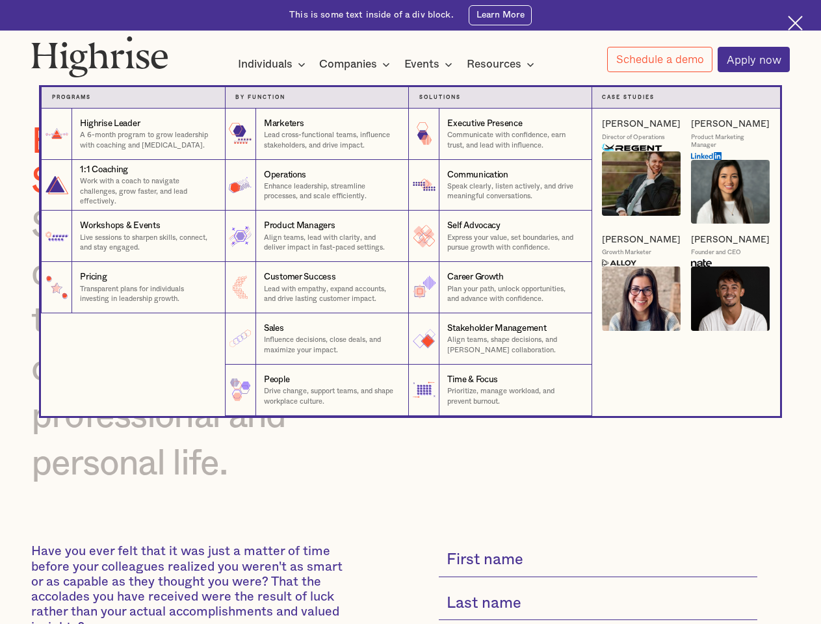 This screenshot has width=821, height=624. Describe the element at coordinates (147, 242) in the screenshot. I see `p: Live sessions to sharpen skills, connect, and stay engaged.` at that location.